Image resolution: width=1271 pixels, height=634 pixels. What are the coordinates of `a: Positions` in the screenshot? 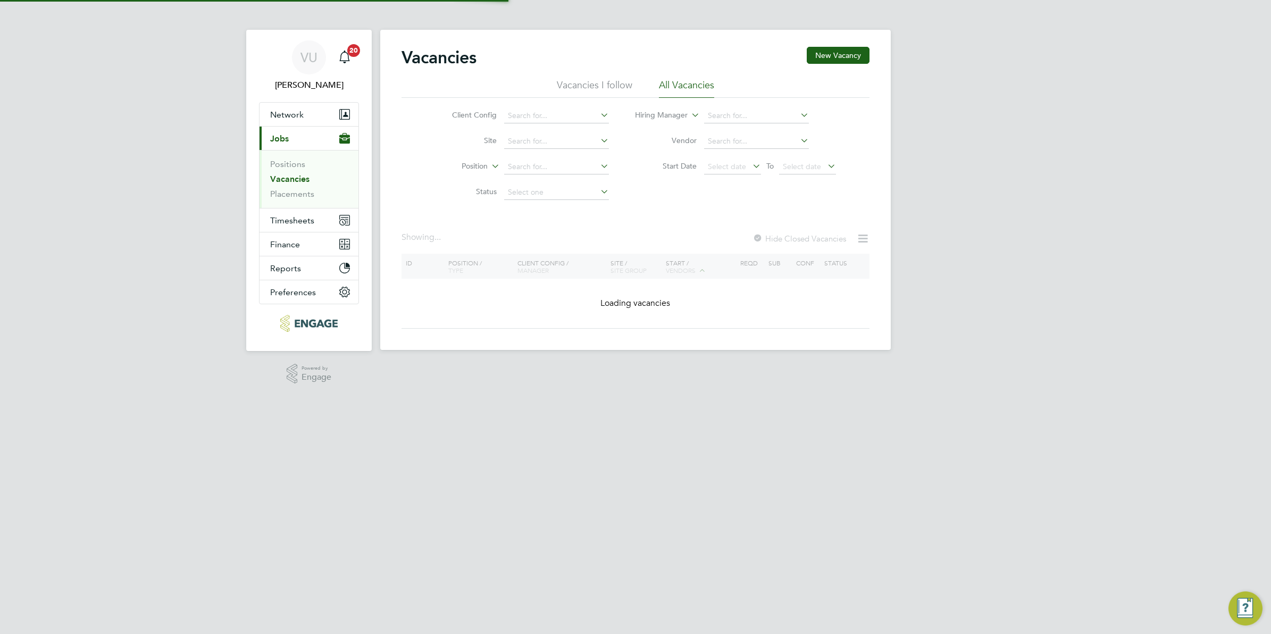 It's located at (288, 164).